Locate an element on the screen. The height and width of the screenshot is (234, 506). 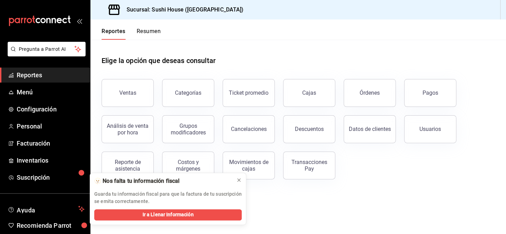
p: Guarda tu información fiscal para que la factura de tu suscripción se emita correctamente. is located at coordinates (168, 198).